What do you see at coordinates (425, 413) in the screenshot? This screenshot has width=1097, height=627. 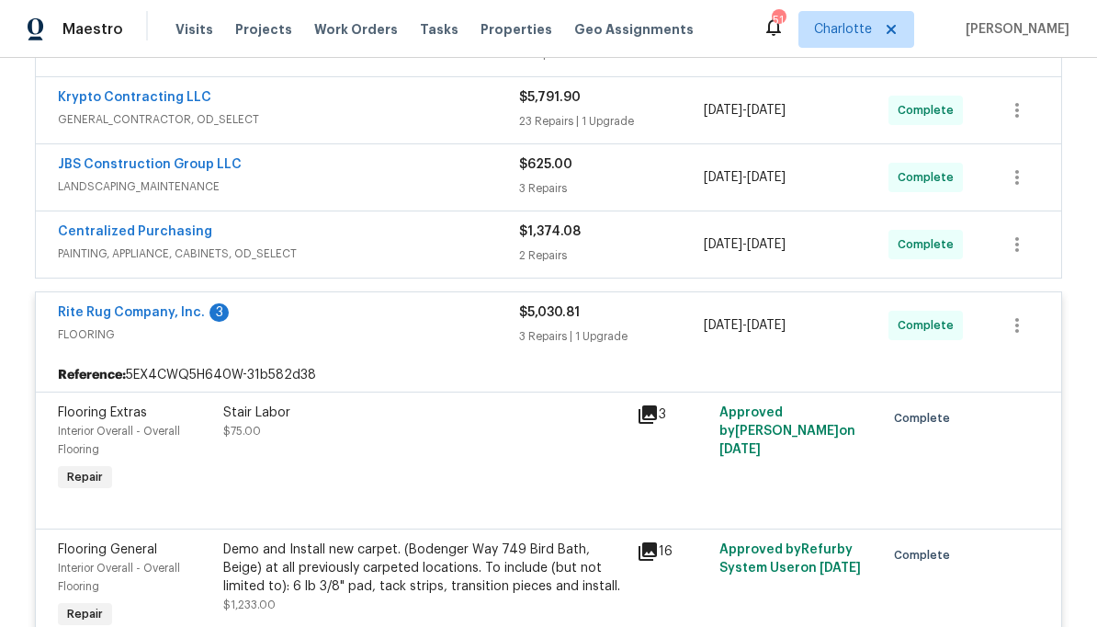 I see `div: Stair Labor` at bounding box center [425, 413].